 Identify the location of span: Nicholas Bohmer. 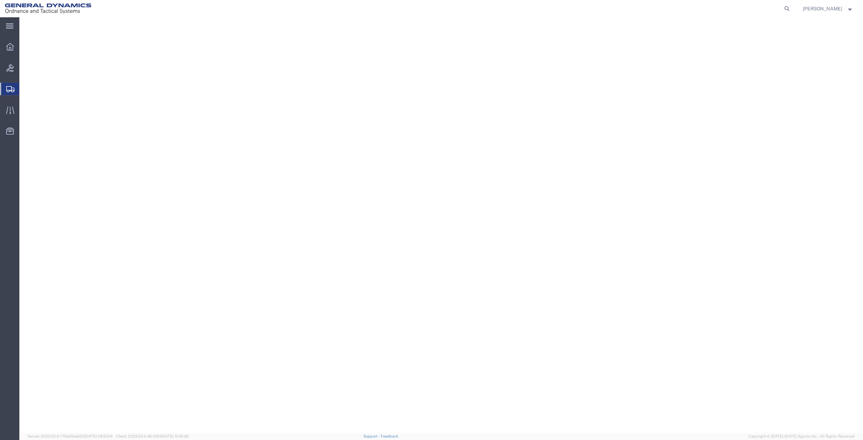
(822, 9).